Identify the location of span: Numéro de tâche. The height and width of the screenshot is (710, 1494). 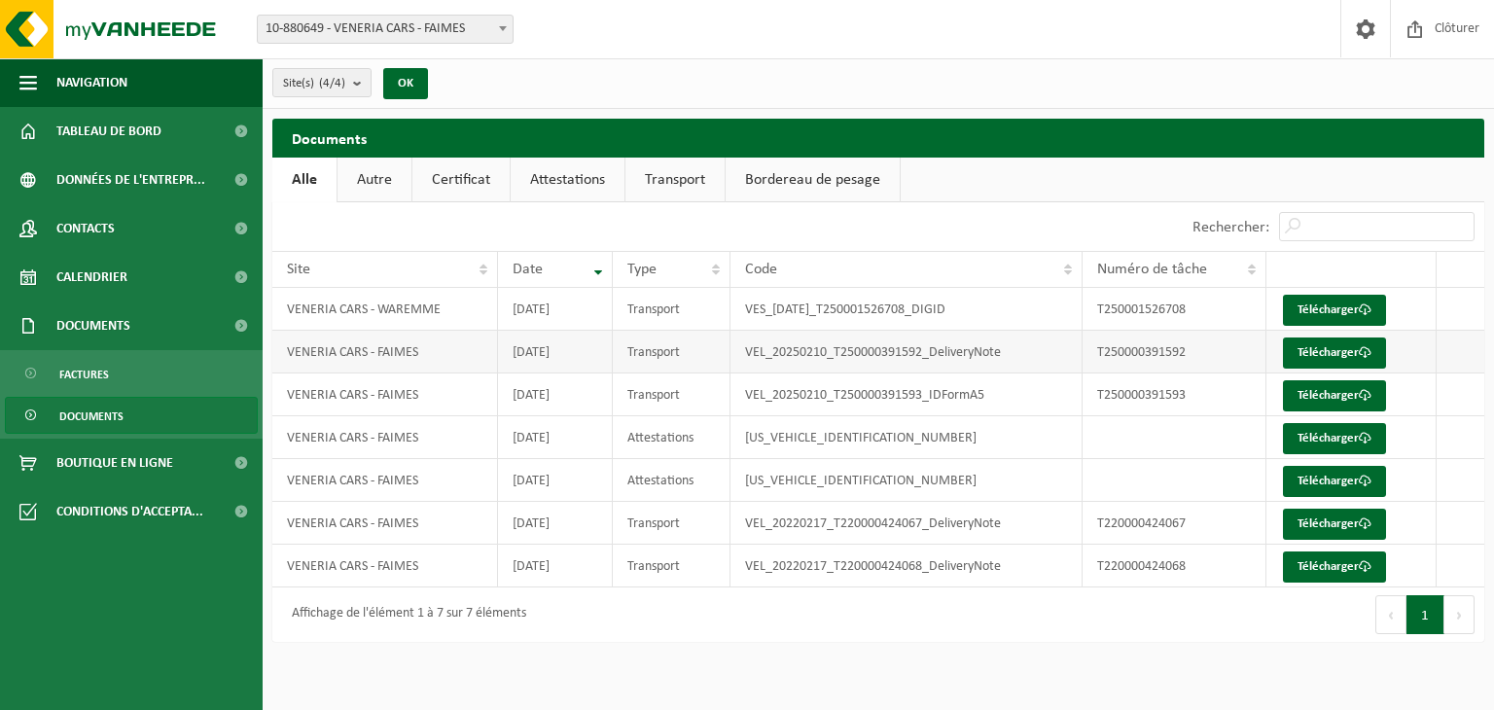
(1152, 269).